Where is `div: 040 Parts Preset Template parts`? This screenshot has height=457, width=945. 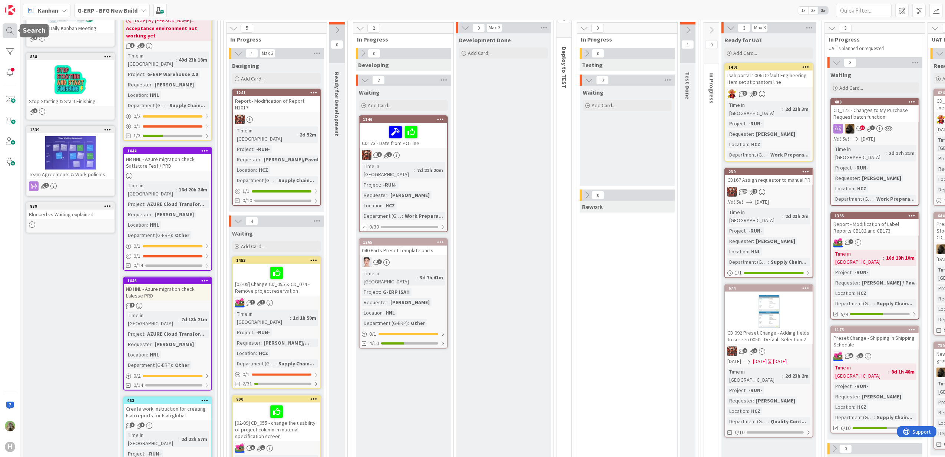 div: 040 Parts Preset Template parts is located at coordinates (403, 250).